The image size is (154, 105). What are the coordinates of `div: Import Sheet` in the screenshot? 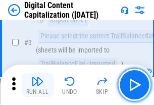 It's located at (68, 20).